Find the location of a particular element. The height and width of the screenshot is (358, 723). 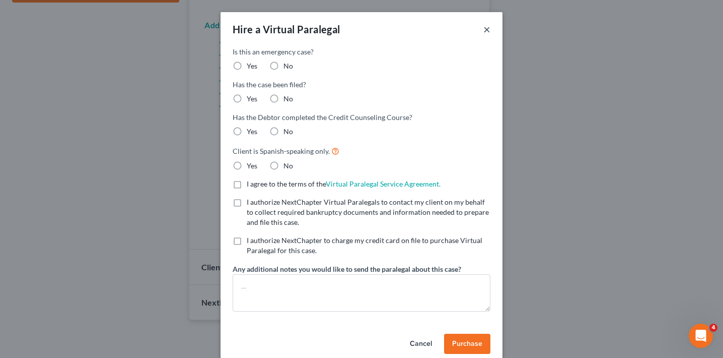

label: Any additional notes you would like to send the paralegal about this case? is located at coordinates (347, 268).